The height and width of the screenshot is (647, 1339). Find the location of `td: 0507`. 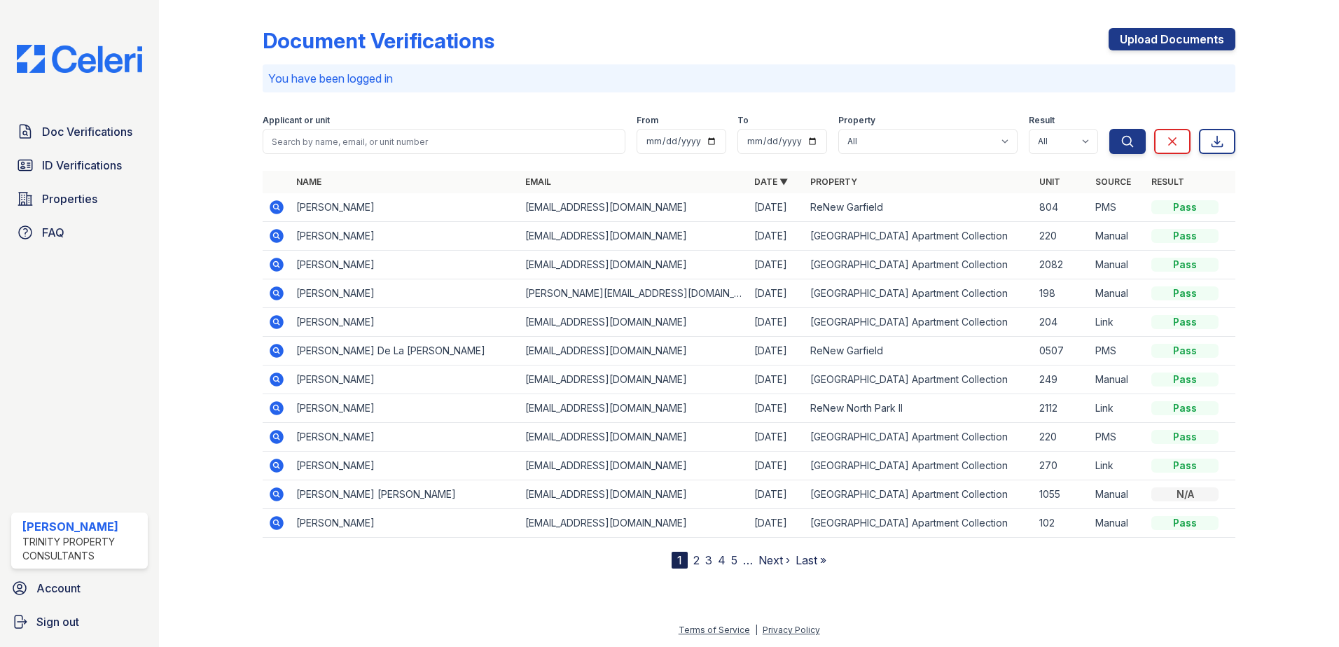

td: 0507 is located at coordinates (1062, 351).